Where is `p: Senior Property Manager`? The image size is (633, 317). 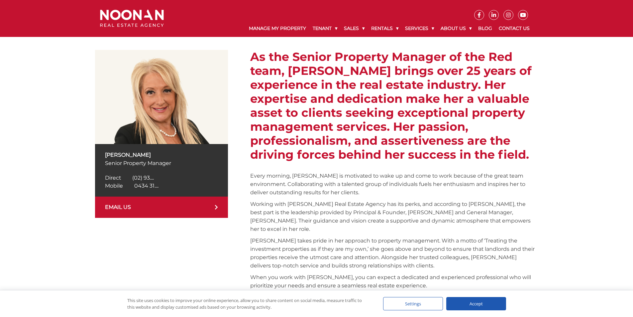 p: Senior Property Manager is located at coordinates (162, 163).